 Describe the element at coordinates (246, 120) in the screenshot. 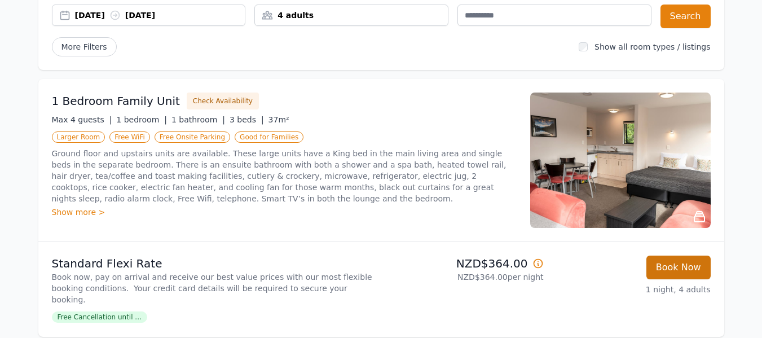

I see `span: 3 beds |` at that location.